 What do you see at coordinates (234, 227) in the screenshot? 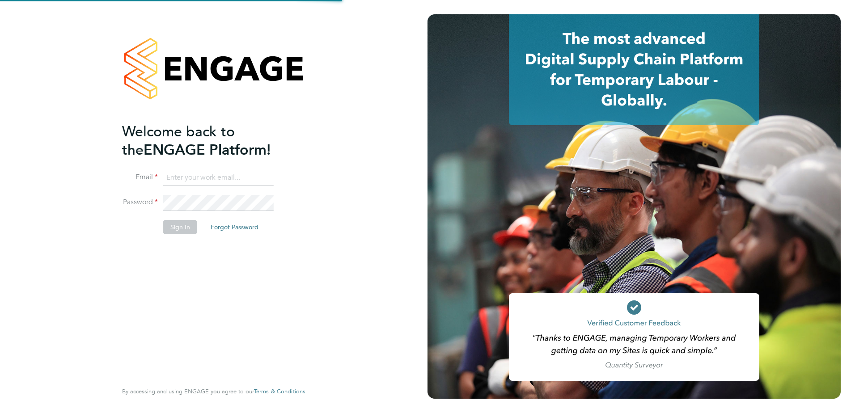
I see `button: Forgot Password` at bounding box center [234, 227].